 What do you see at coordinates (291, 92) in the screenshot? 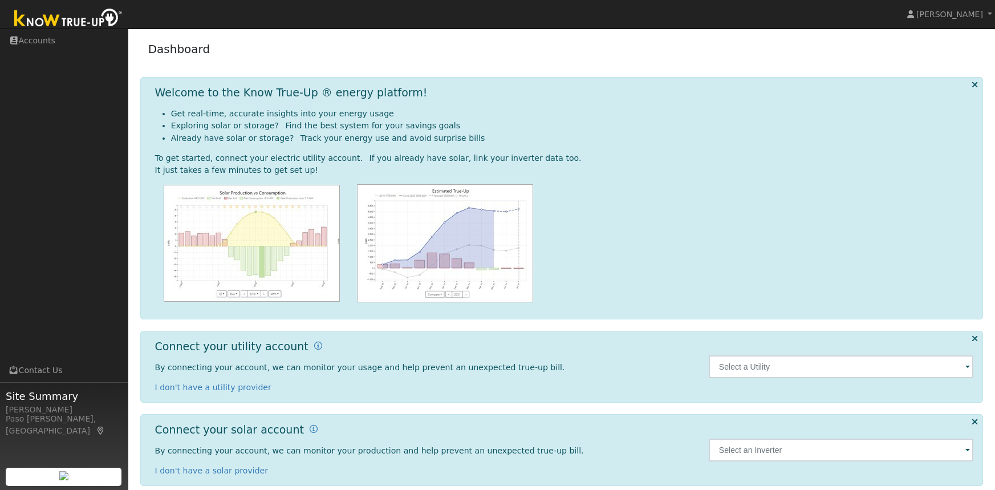
I see `h1: Welcome to the Know True-Up ® energy platform!` at bounding box center [291, 92].